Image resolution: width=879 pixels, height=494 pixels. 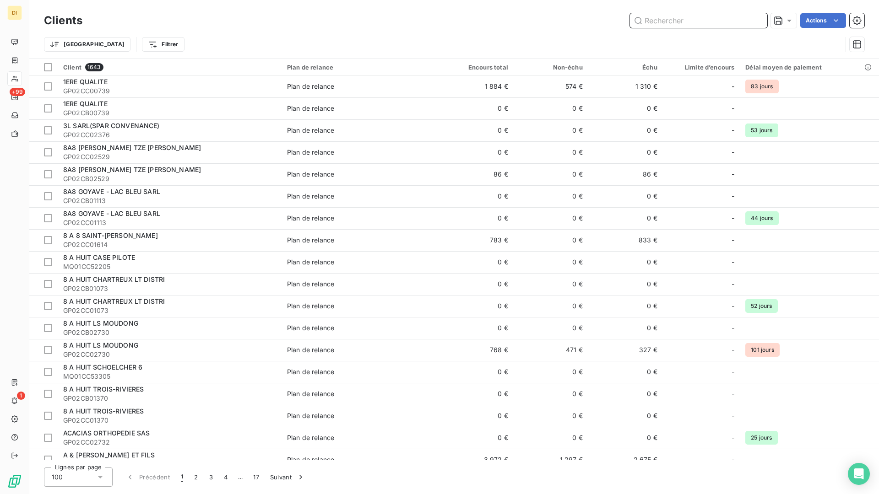 What do you see at coordinates (99, 257) in the screenshot?
I see `span: 8 A HUIT CASE PILOTE` at bounding box center [99, 257].